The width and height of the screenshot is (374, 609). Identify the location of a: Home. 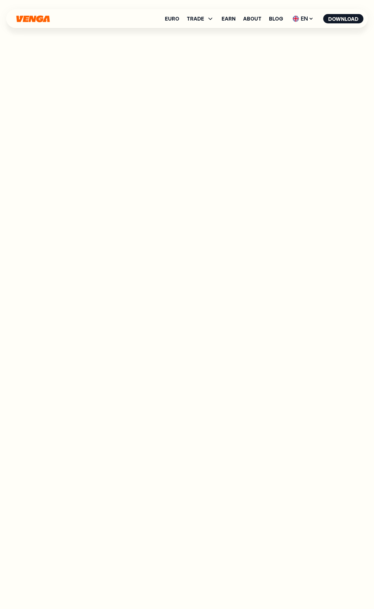
(33, 19).